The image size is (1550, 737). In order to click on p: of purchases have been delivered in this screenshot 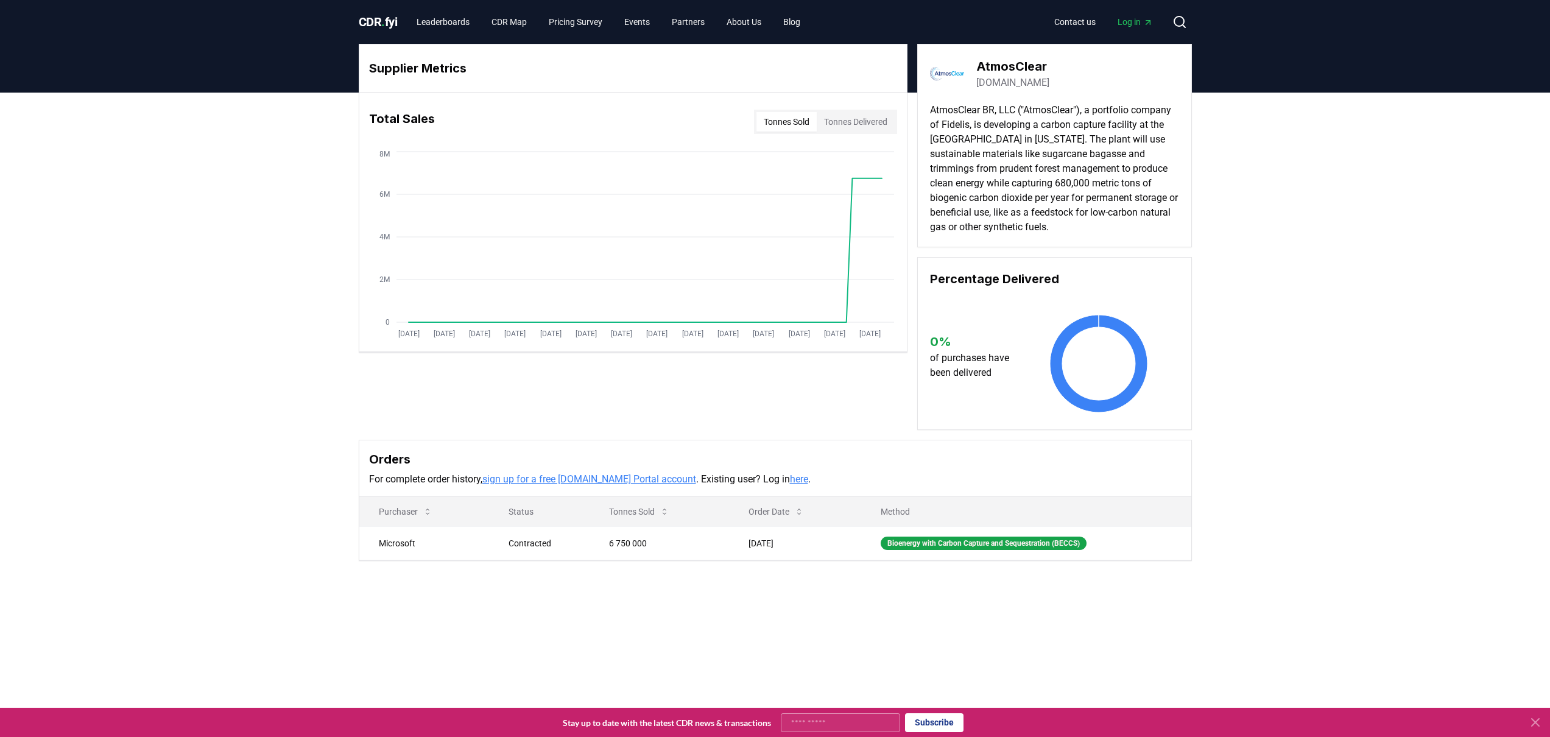, I will do `click(975, 365)`.